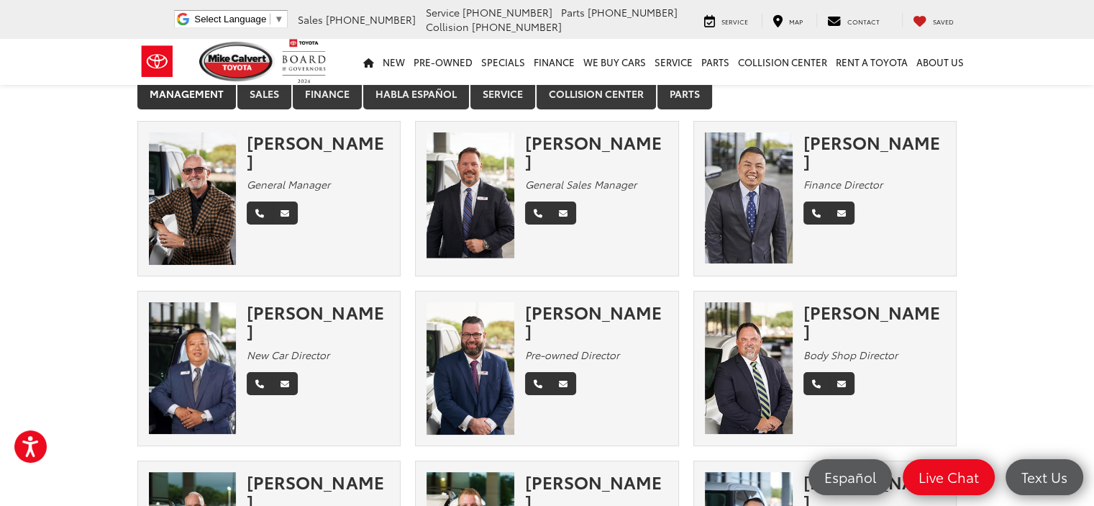 The height and width of the screenshot is (506, 1094). I want to click on span: Collision, so click(447, 27).